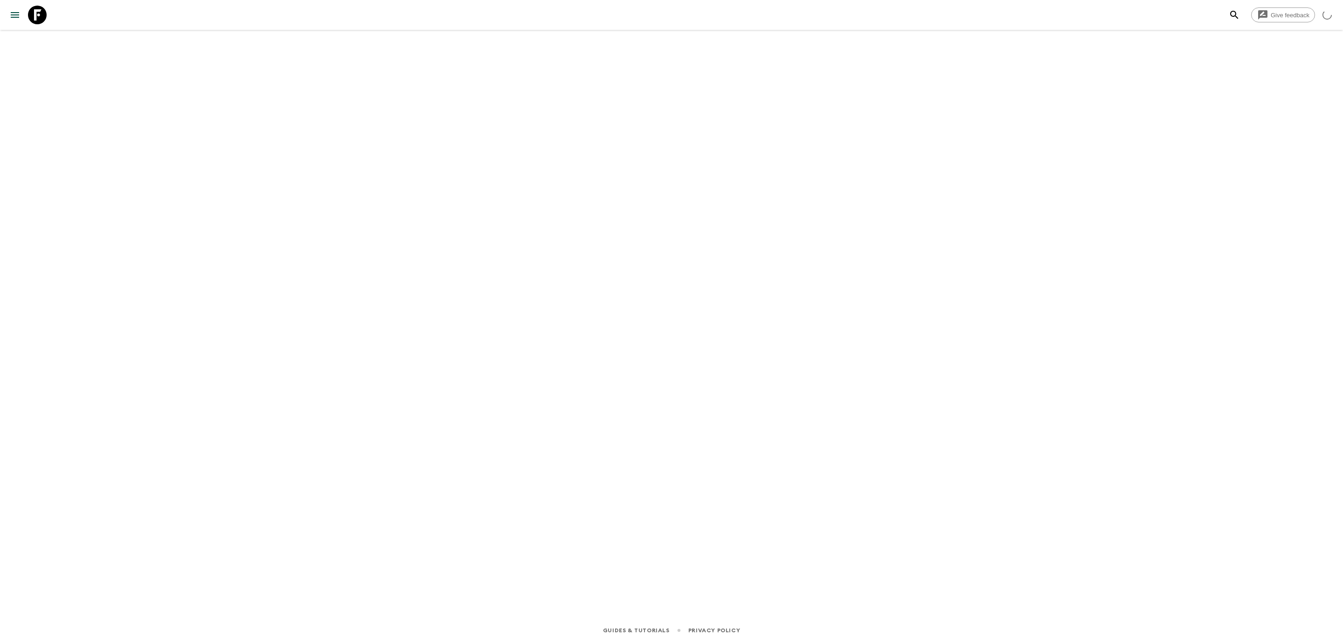 The height and width of the screenshot is (643, 1343). What do you see at coordinates (1283, 15) in the screenshot?
I see `a: Give feedback` at bounding box center [1283, 15].